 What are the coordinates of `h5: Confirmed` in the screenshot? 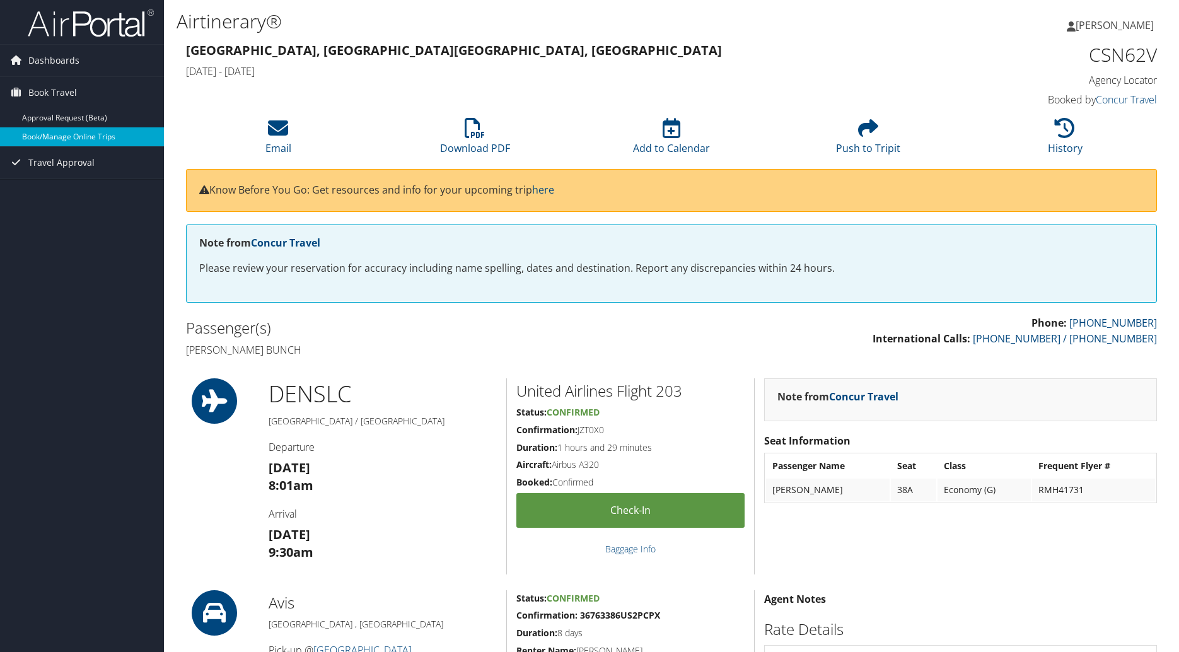 It's located at (630, 482).